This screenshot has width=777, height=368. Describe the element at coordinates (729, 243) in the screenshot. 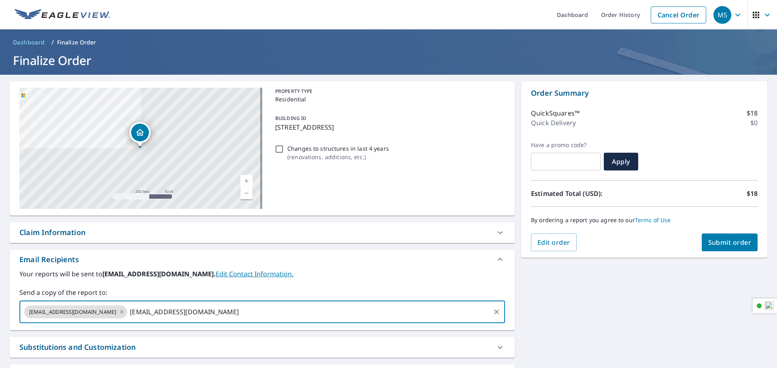

I see `button: Submit order` at that location.